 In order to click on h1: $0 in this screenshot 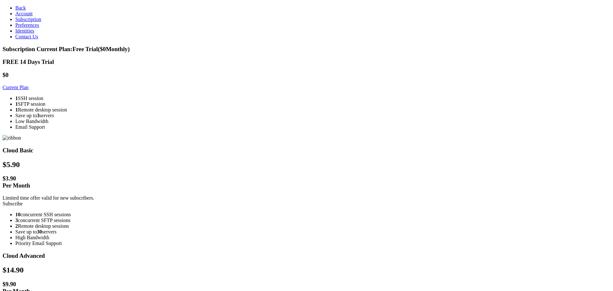, I will do `click(306, 75)`.